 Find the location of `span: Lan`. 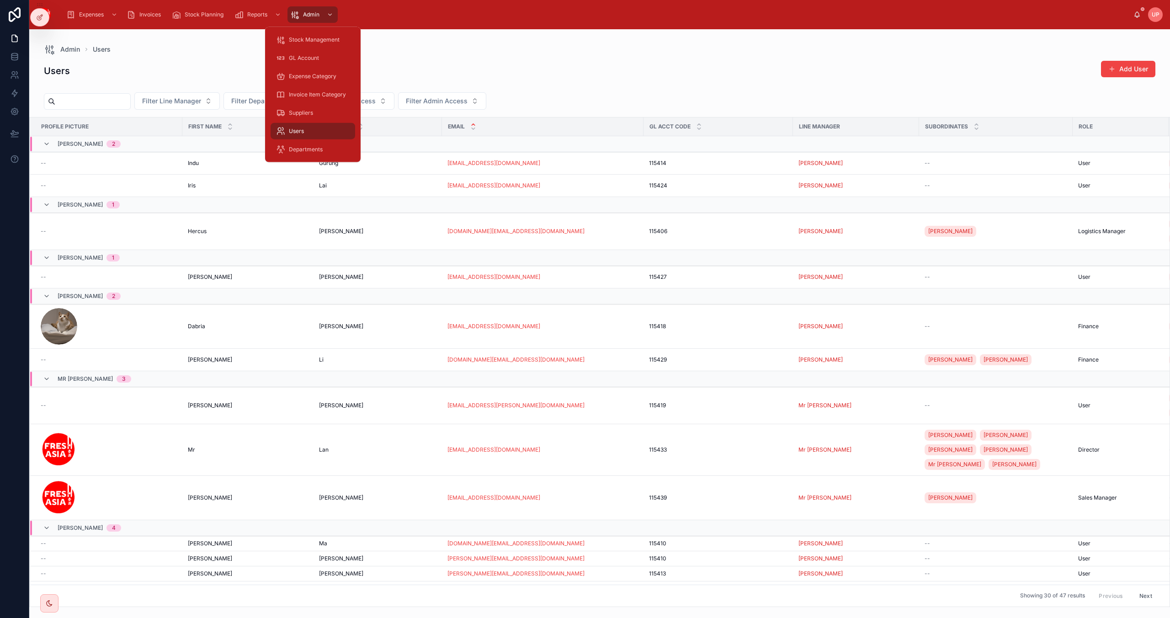

span: Lan is located at coordinates (324, 450).